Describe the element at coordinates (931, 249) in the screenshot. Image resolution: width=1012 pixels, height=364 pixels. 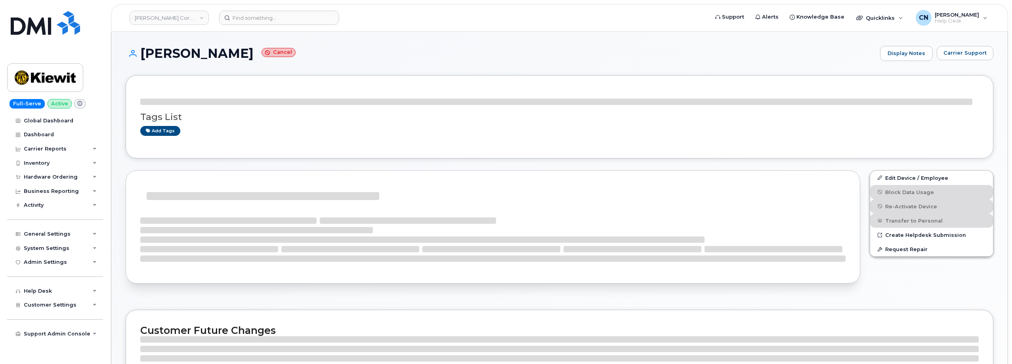
I see `button: Request Repair` at that location.